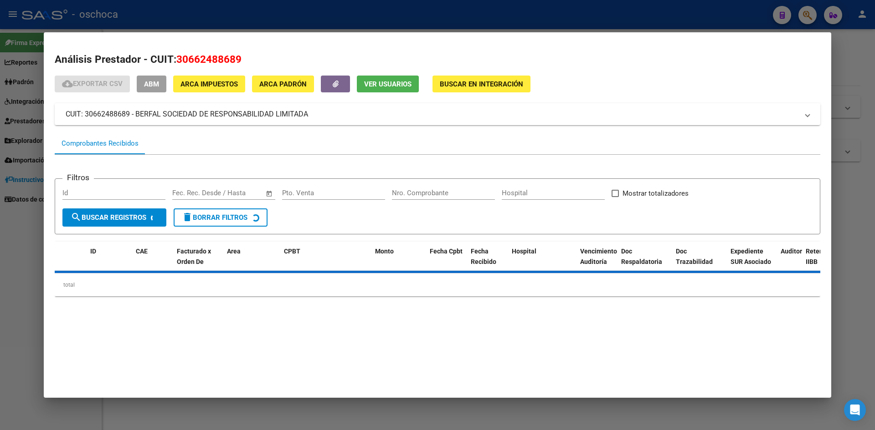 The width and height of the screenshot is (875, 430). What do you see at coordinates (209, 84) in the screenshot?
I see `button: ARCA Impuestos` at bounding box center [209, 84].